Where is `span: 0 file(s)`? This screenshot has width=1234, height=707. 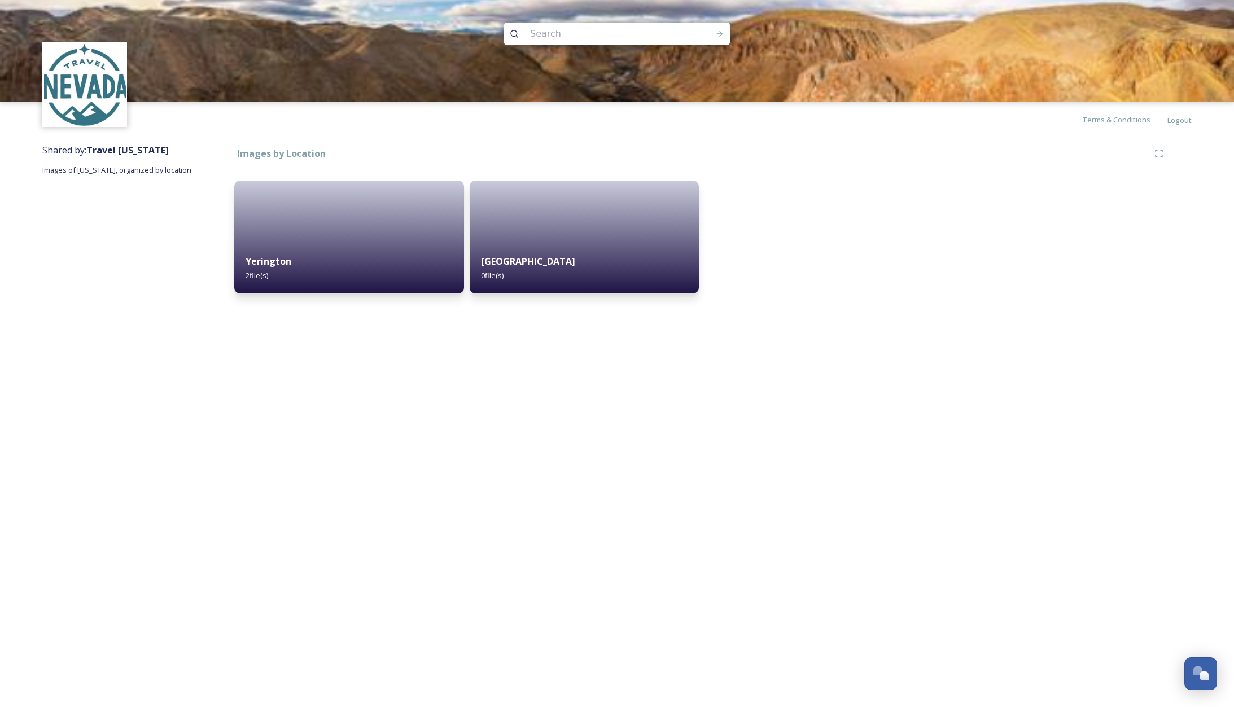 span: 0 file(s) is located at coordinates (492, 275).